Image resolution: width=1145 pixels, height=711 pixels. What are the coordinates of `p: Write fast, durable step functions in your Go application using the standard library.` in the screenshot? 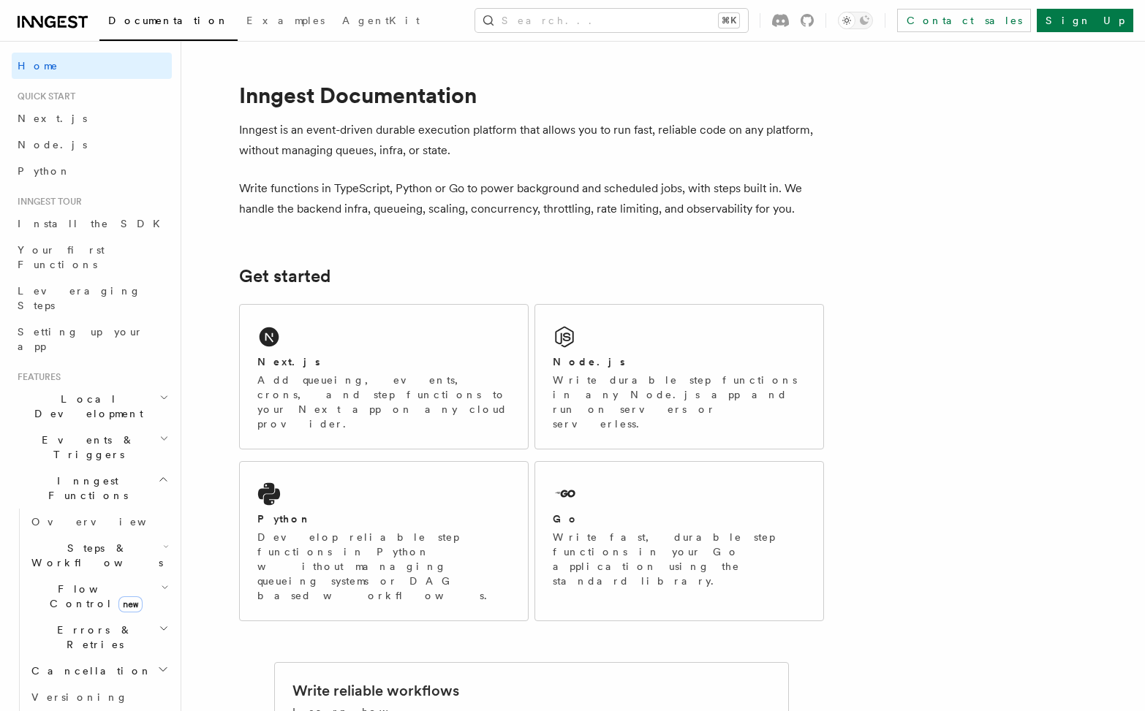 It's located at (679, 559).